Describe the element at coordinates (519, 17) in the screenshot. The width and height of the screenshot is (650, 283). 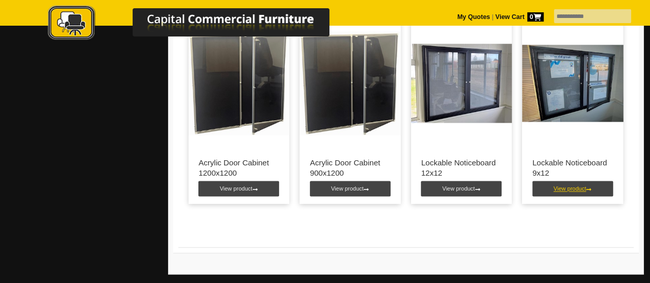
I see `strong: View Cart` at that location.